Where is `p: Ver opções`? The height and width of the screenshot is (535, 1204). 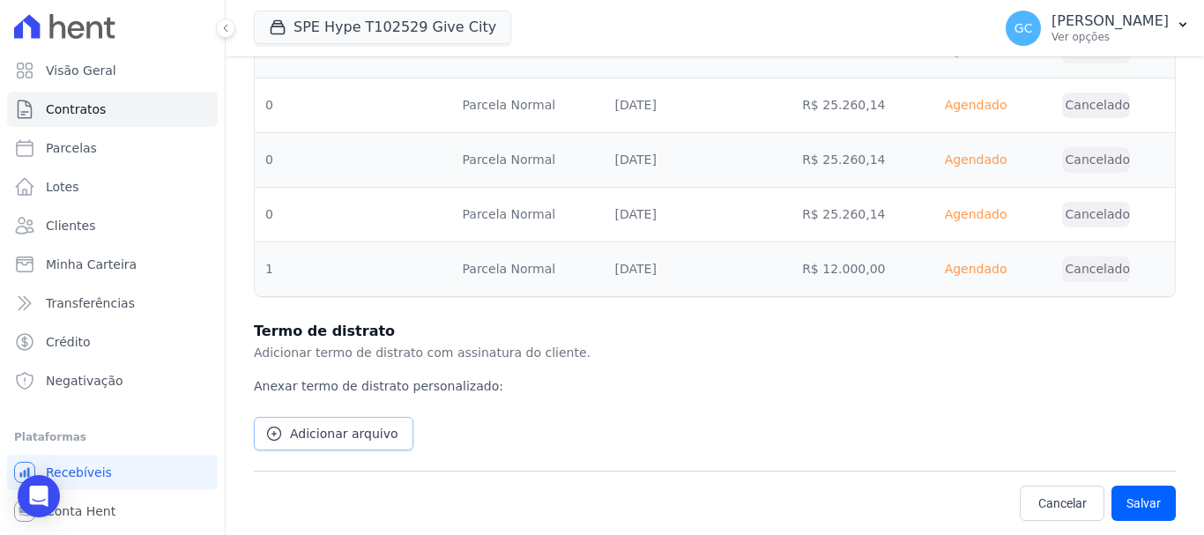 p: Ver opções is located at coordinates (1110, 37).